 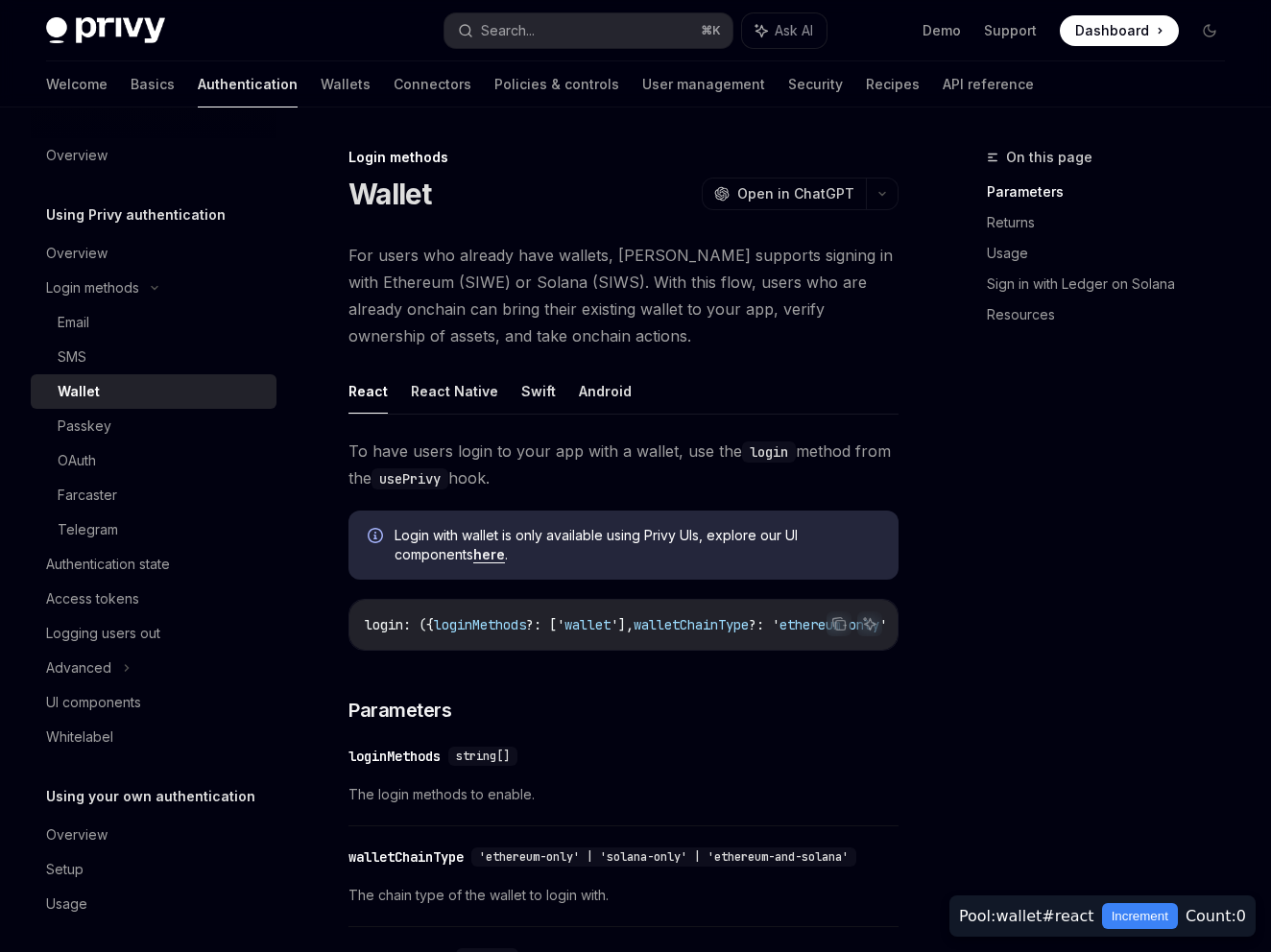 I want to click on div: SMS, so click(x=72, y=357).